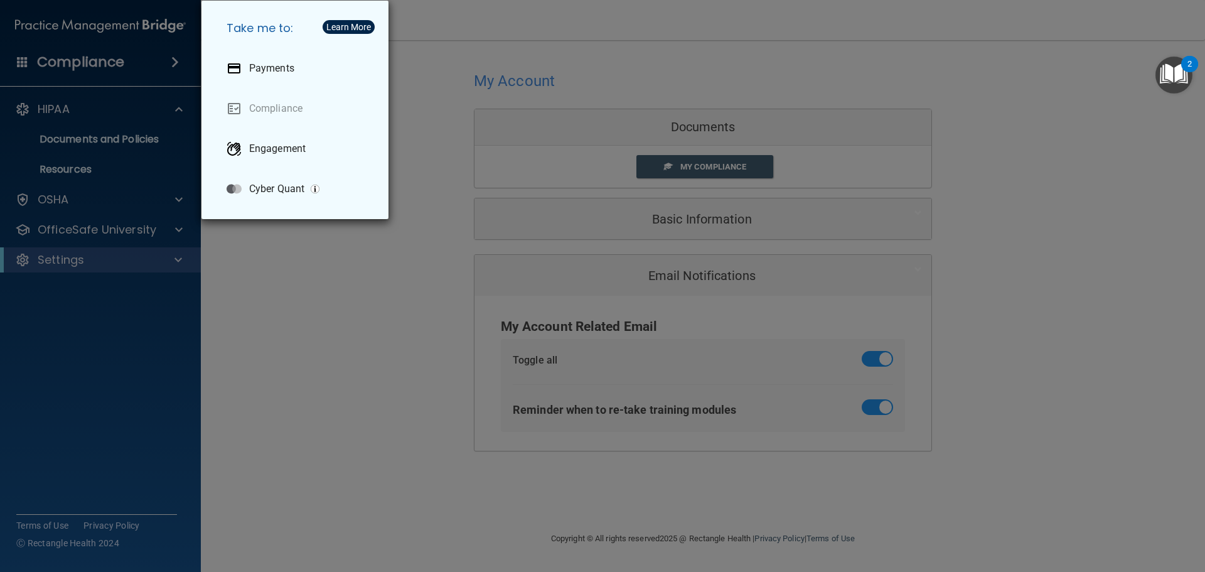 The height and width of the screenshot is (572, 1205). I want to click on button: Open Resource Center, 2 new notifications, so click(1174, 75).